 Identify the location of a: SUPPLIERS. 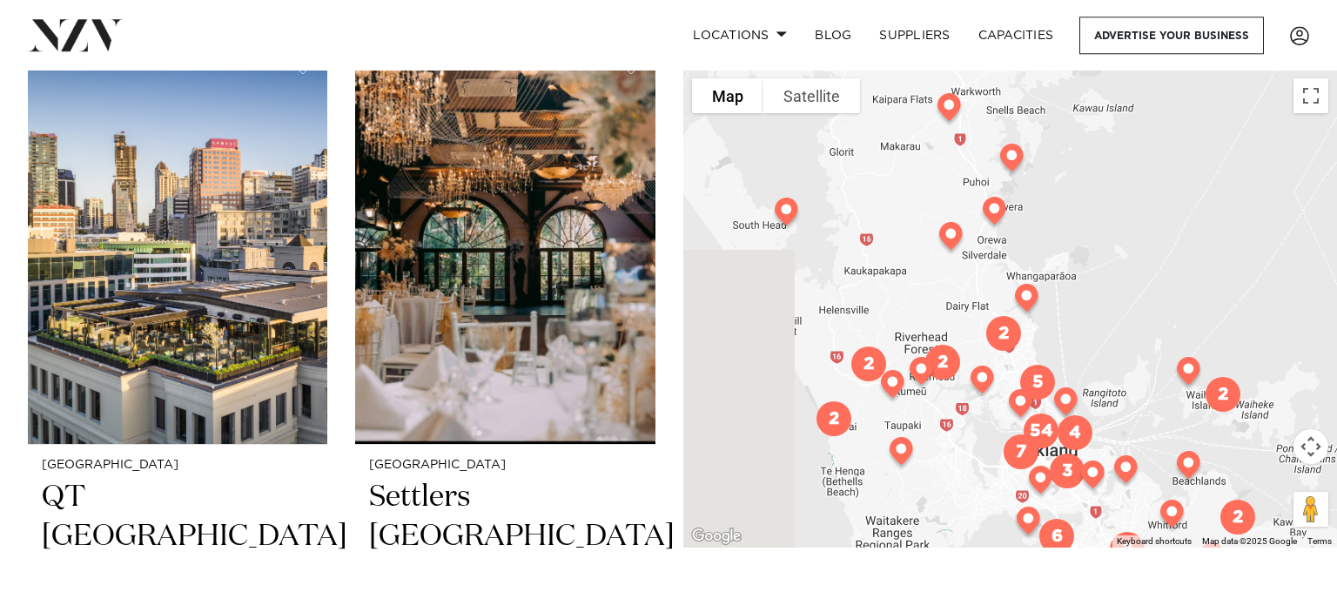
(914, 35).